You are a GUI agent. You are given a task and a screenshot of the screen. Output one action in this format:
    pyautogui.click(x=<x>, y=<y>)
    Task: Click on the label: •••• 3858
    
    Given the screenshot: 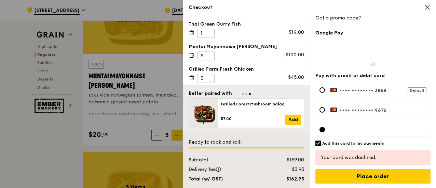 What is the action you would take?
    pyautogui.click(x=379, y=91)
    